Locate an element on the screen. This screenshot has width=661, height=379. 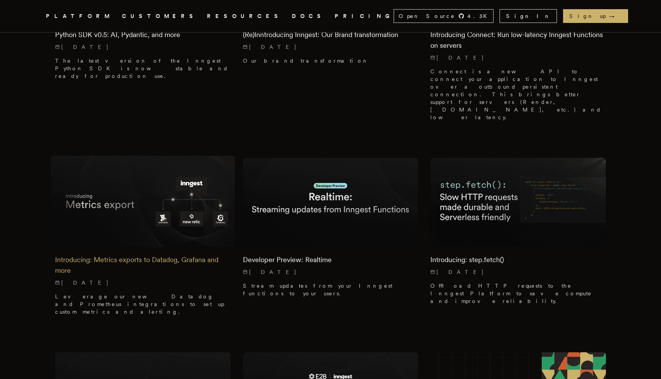
a: DOCS is located at coordinates (308, 16).